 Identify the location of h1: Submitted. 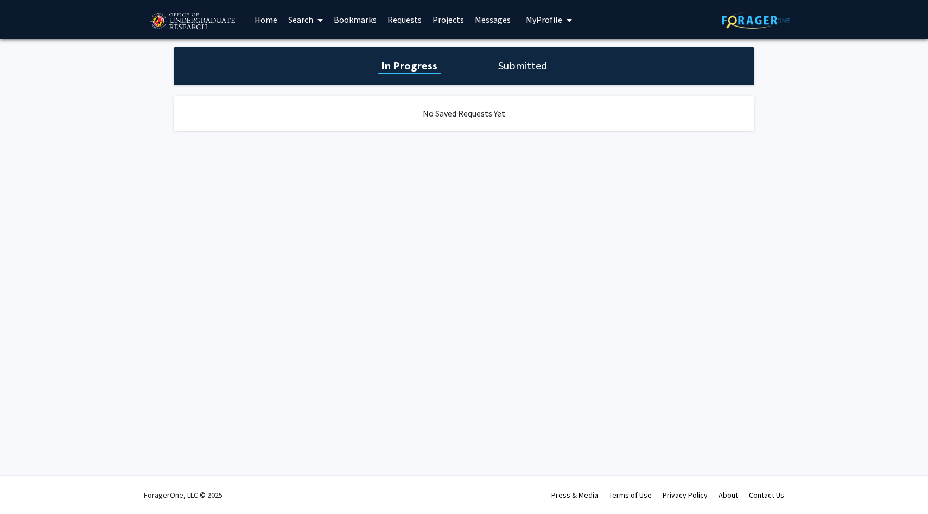
(522, 66).